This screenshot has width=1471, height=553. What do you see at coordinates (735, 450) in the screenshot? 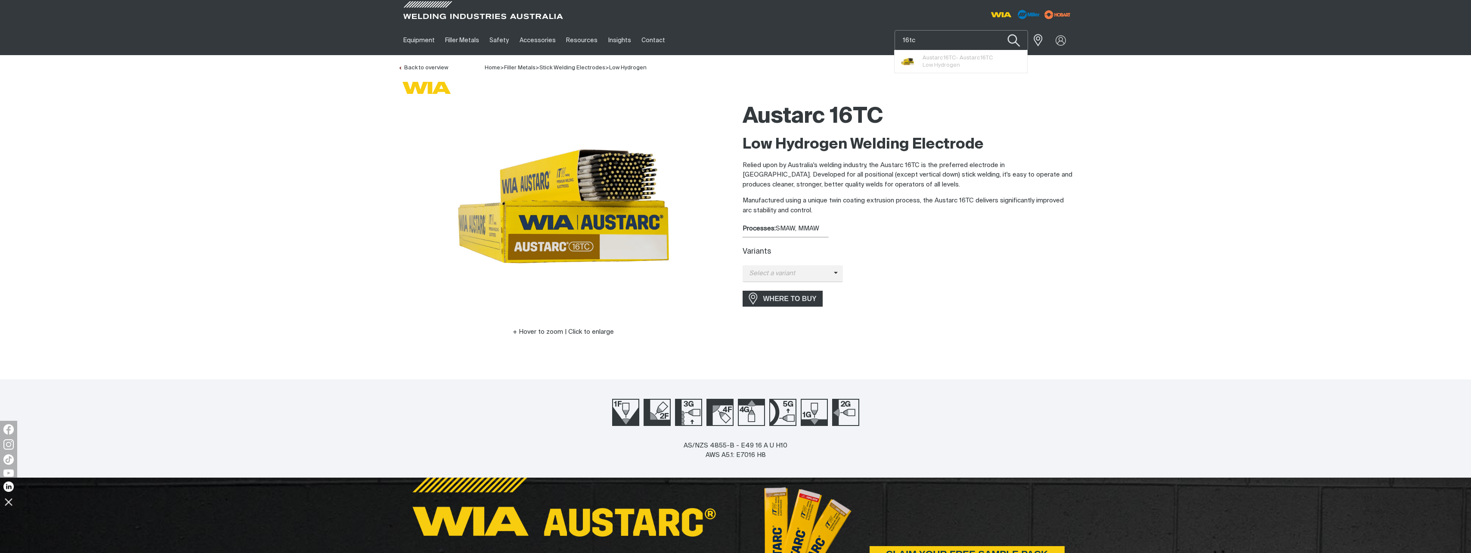
I see `div: AS/NZS 4855-B - E49 16 A U H10 AWS A5.1: E7016 H8` at bounding box center [735, 450].